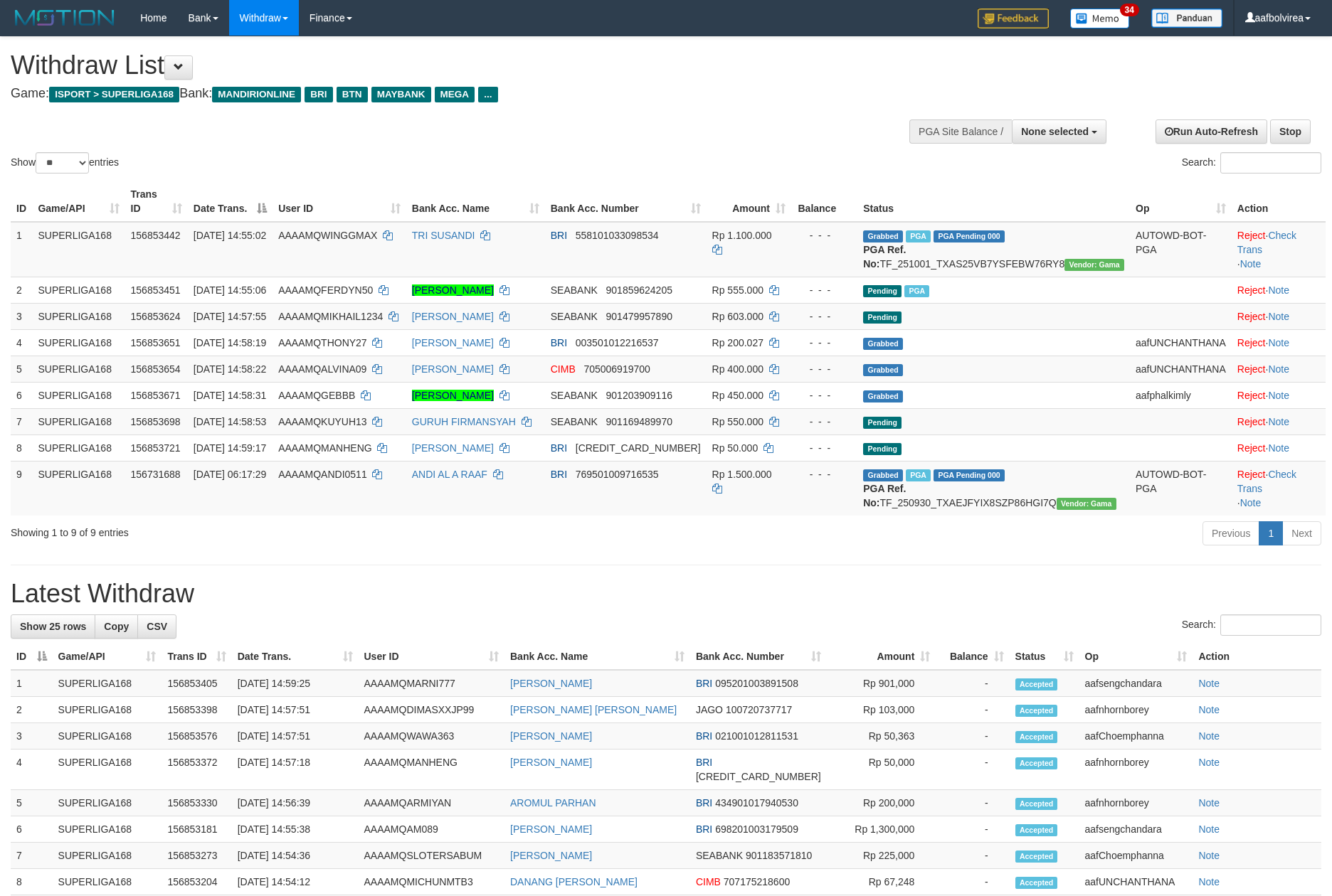  What do you see at coordinates (1270, 533) in the screenshot?
I see `a: 1` at bounding box center [1270, 533].